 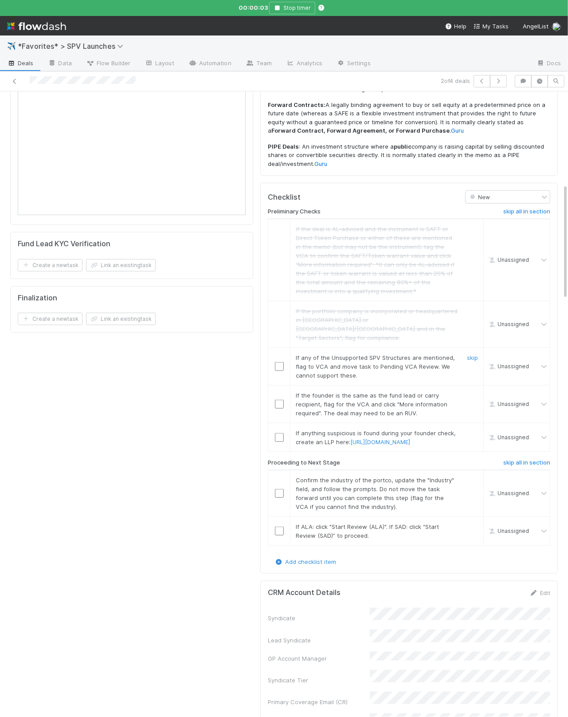 What do you see at coordinates (491, 26) in the screenshot?
I see `span: My Tasks` at bounding box center [491, 26].